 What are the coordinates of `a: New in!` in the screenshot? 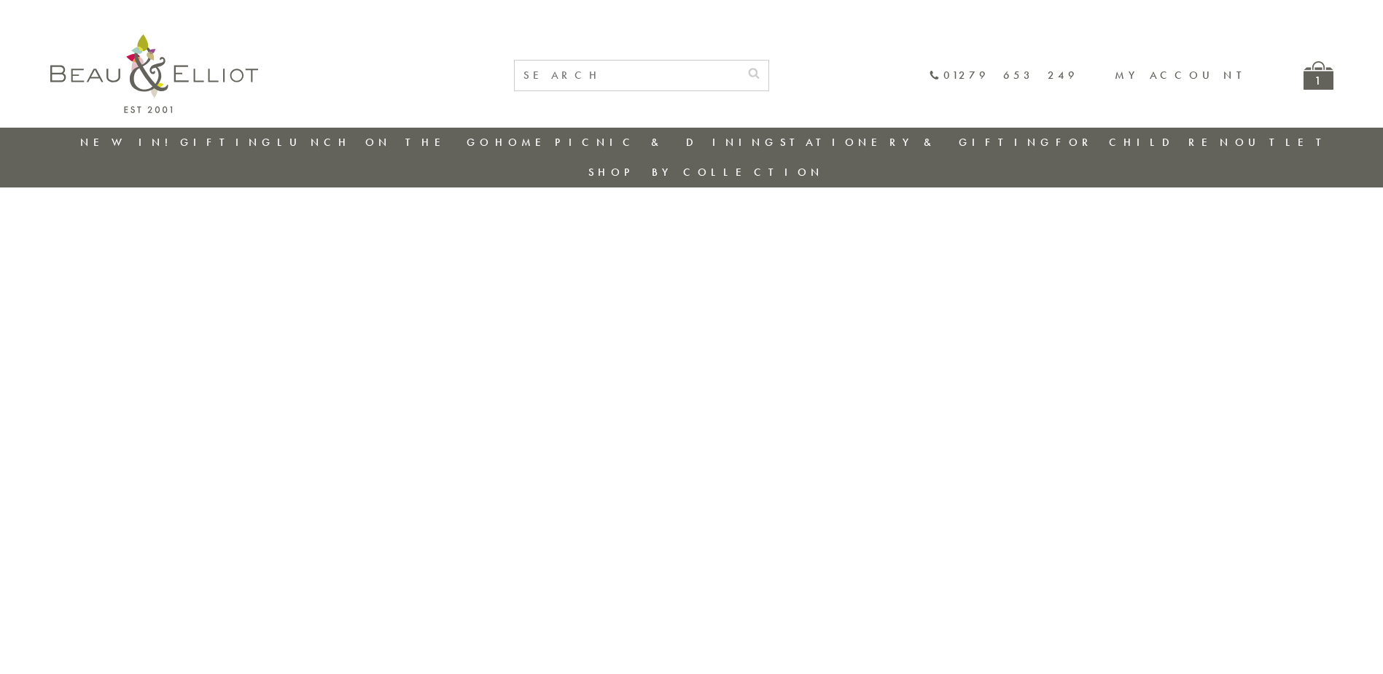 It's located at (129, 142).